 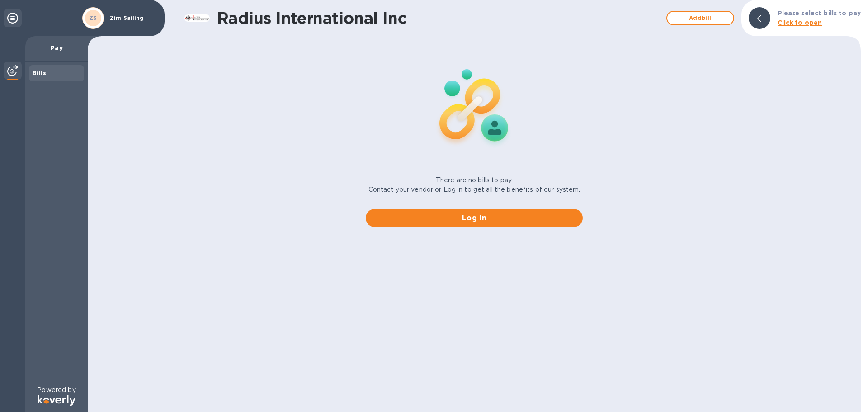 I want to click on b: Click to open, so click(x=800, y=23).